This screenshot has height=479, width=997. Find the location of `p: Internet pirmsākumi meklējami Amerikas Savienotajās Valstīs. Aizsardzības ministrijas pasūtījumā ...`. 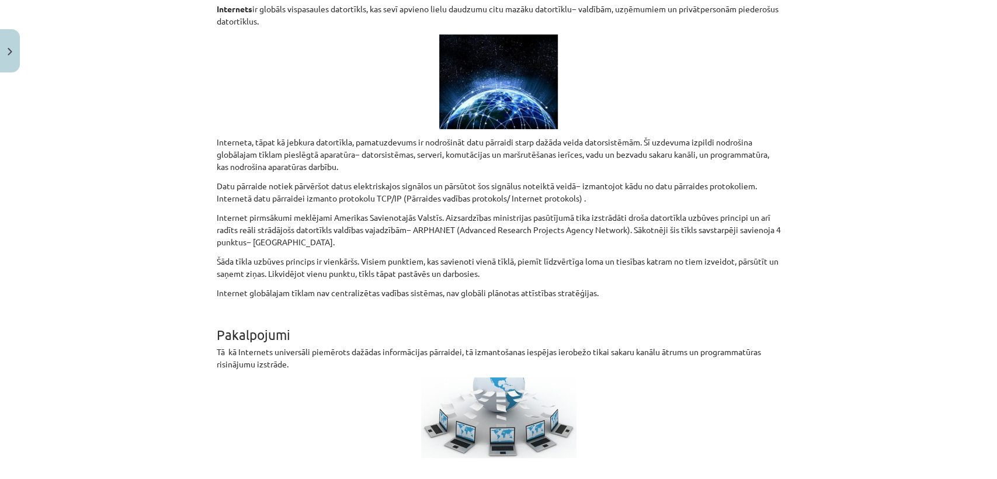

p: Internet pirmsākumi meklējami Amerikas Savienotajās Valstīs. Aizsardzības ministrijas pasūtījumā ... is located at coordinates (499, 230).